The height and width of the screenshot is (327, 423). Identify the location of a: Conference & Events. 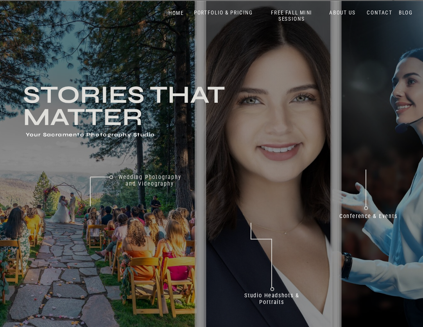
(368, 218).